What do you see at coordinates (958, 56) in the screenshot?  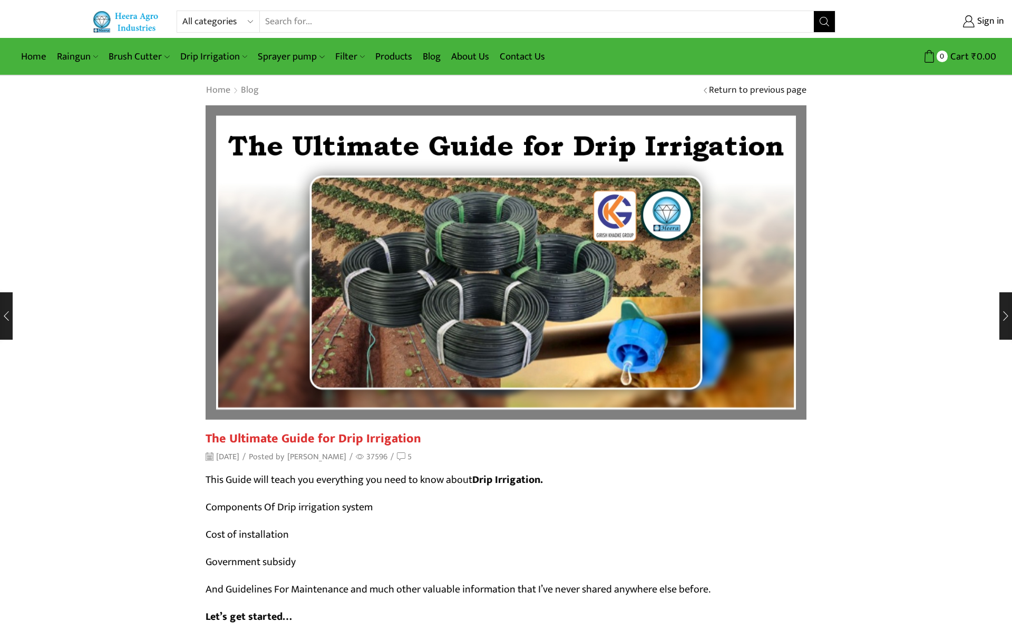 I see `span: Cart` at bounding box center [958, 56].